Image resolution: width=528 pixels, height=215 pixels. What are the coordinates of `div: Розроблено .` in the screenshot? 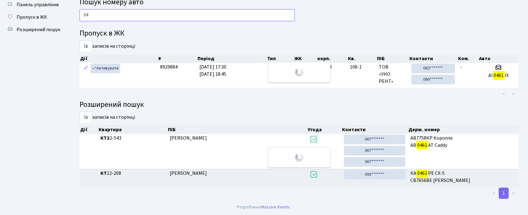 It's located at (264, 207).